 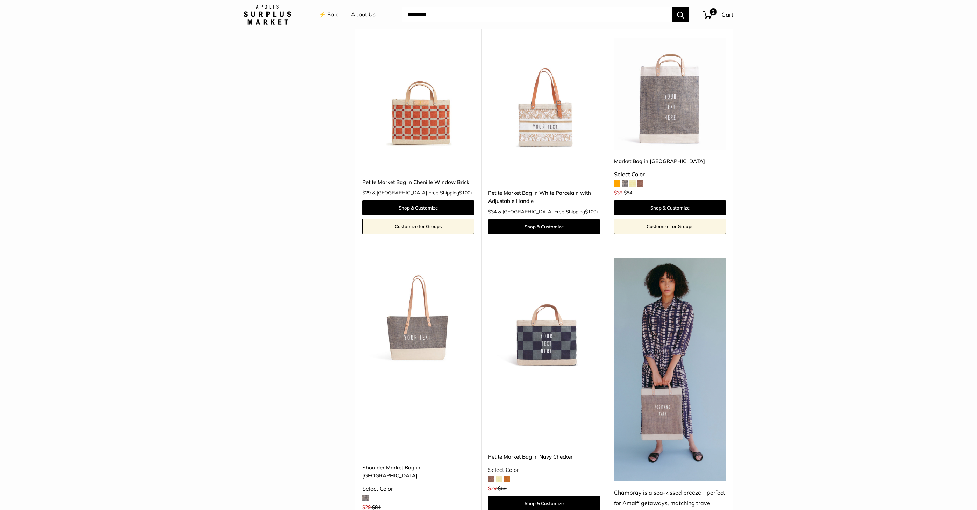 What do you see at coordinates (727, 14) in the screenshot?
I see `span: Cart` at bounding box center [727, 14].